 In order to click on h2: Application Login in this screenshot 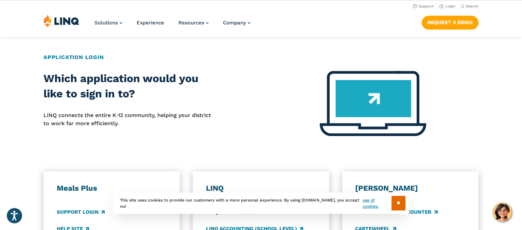, I will do `click(261, 57)`.